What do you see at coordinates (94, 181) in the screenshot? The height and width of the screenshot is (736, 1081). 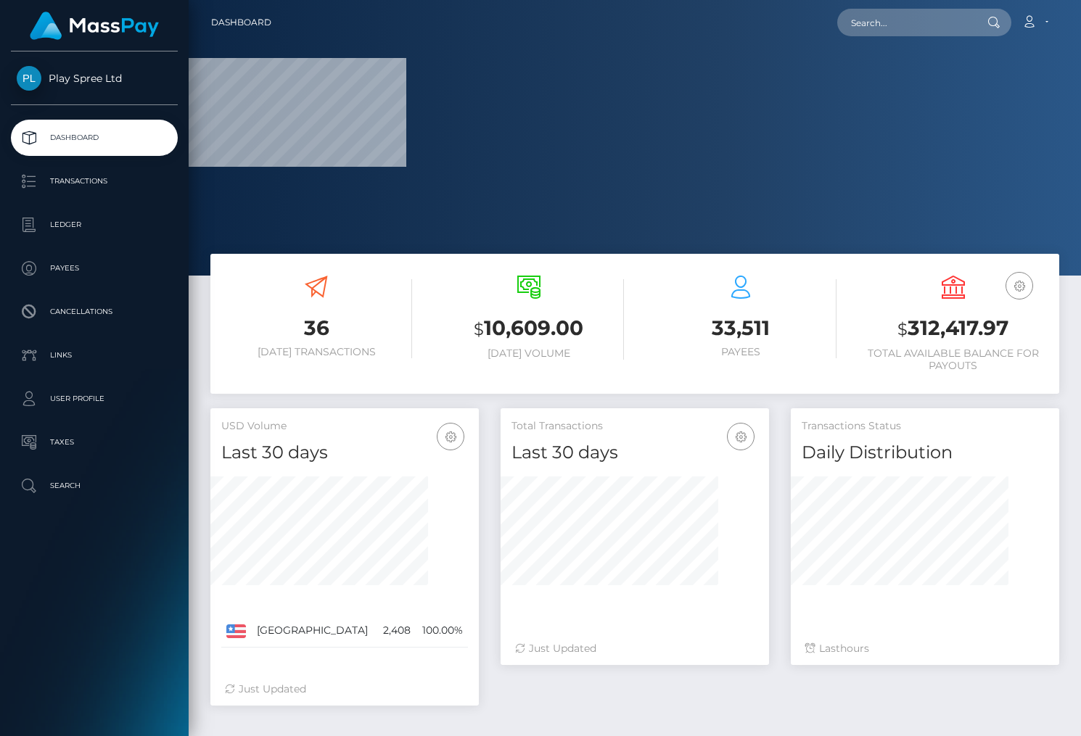 I see `a: Transactions` at bounding box center [94, 181].